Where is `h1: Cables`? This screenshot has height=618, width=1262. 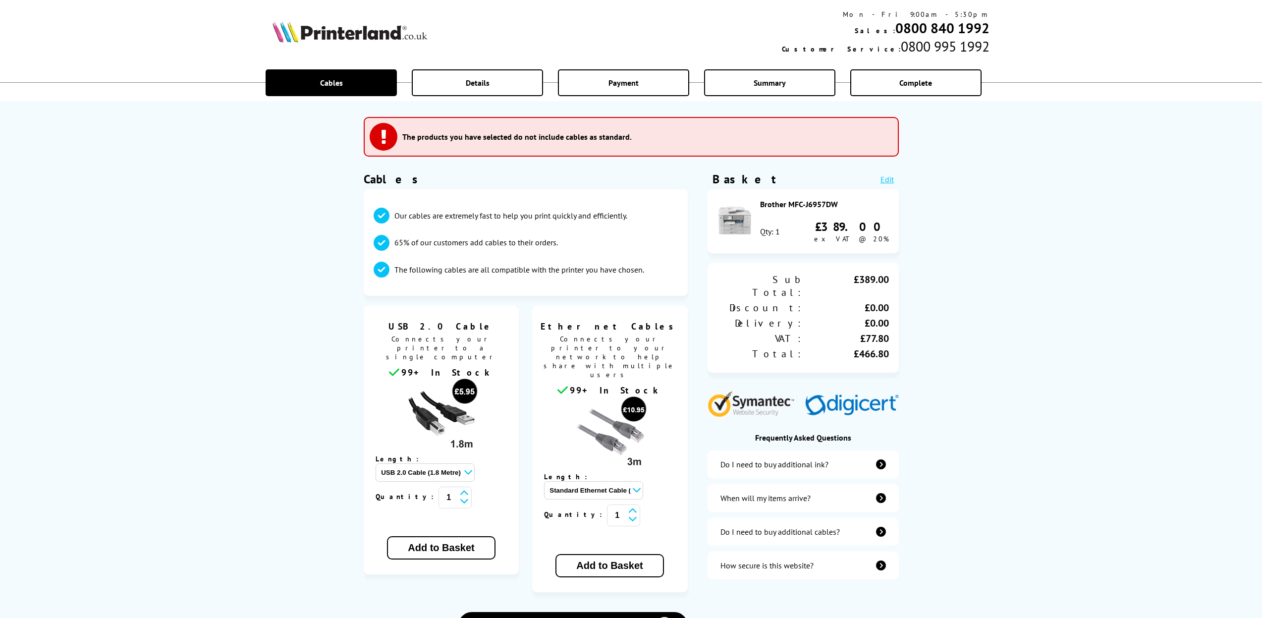
h1: Cables is located at coordinates (526, 179).